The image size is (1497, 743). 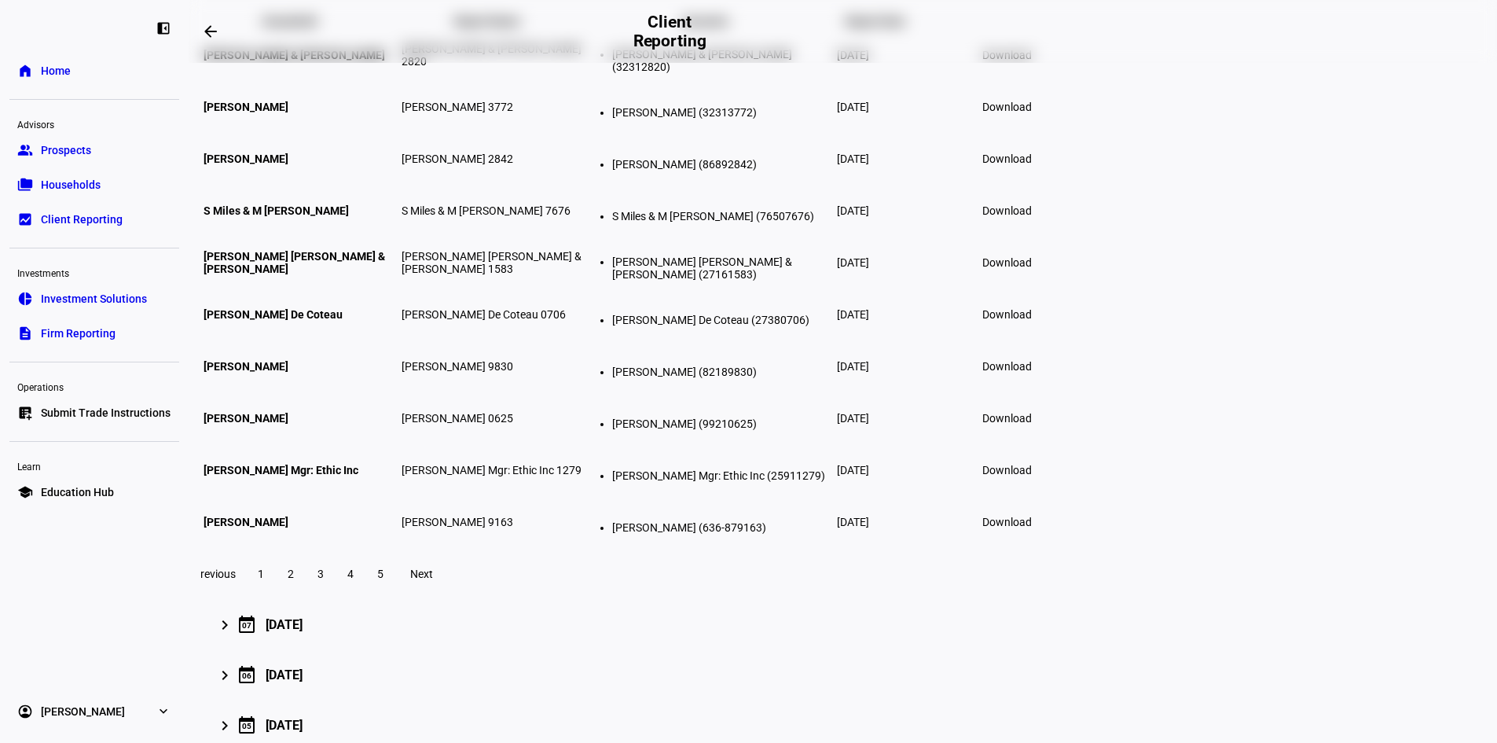 What do you see at coordinates (94, 465) in the screenshot?
I see `div: Learn` at bounding box center [94, 465].